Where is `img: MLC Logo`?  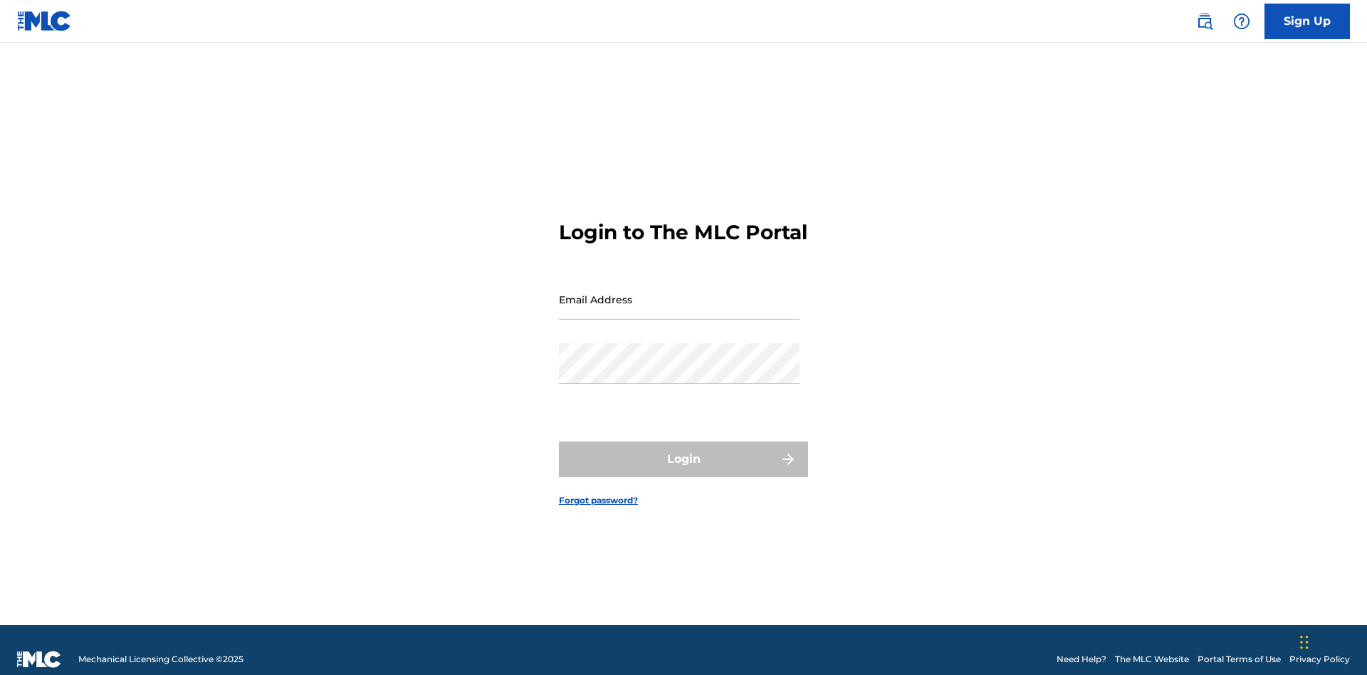 img: MLC Logo is located at coordinates (44, 21).